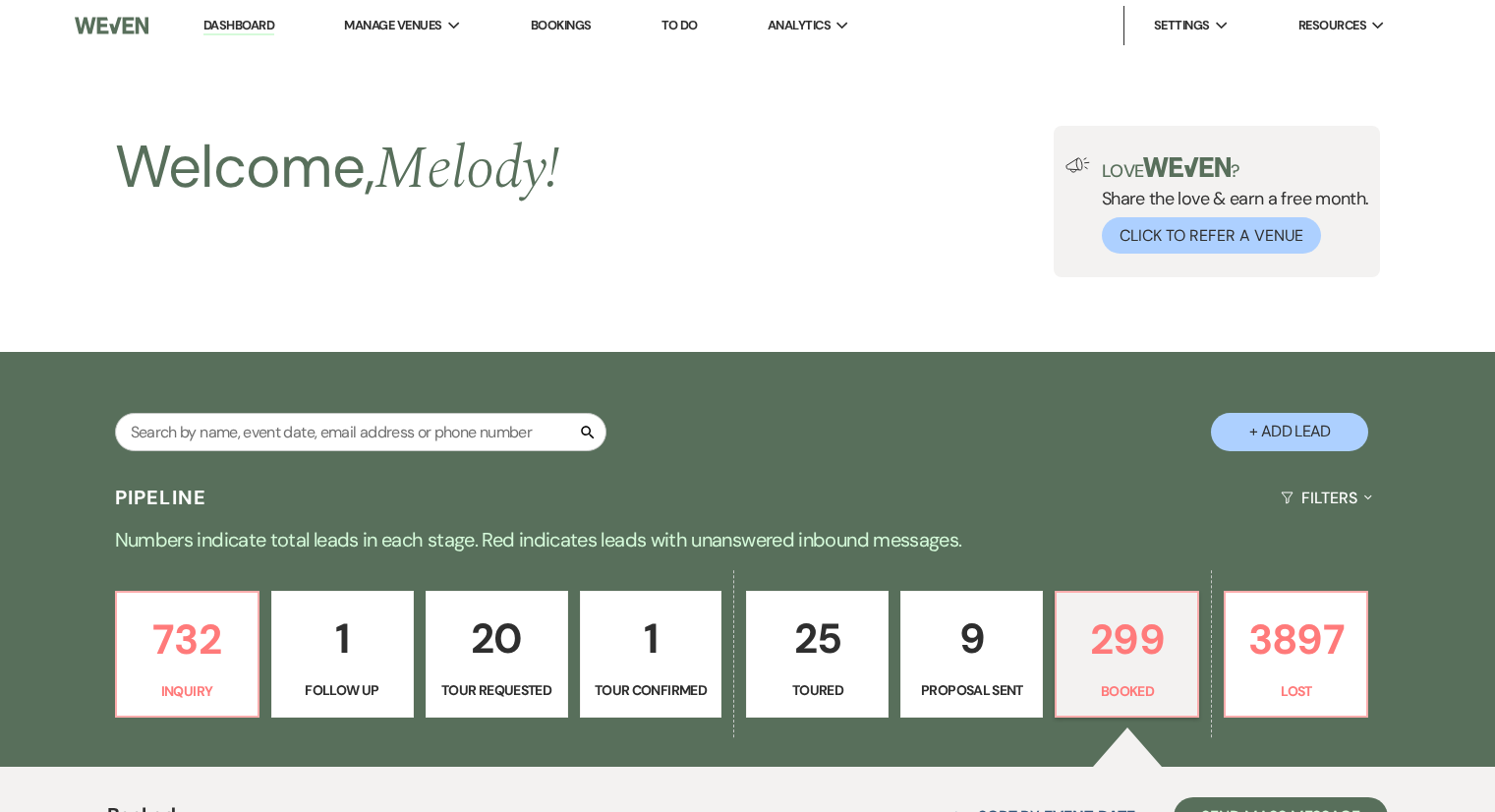 Image resolution: width=1495 pixels, height=812 pixels. I want to click on a: 25Toured, so click(817, 654).